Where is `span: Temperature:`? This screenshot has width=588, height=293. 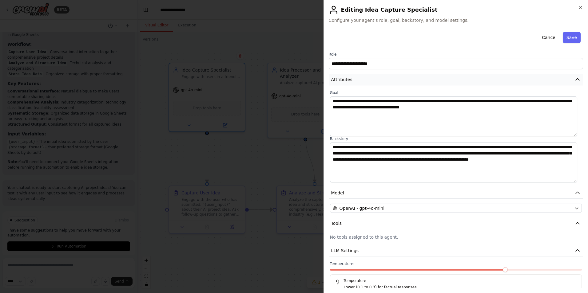 span: Temperature: is located at coordinates (342, 264).